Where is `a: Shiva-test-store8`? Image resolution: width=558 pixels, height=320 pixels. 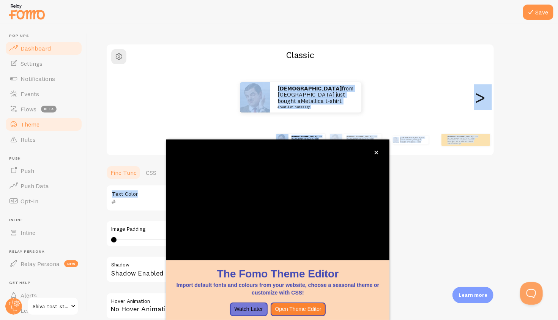 a: Shiva-test-store8 is located at coordinates (53, 306).